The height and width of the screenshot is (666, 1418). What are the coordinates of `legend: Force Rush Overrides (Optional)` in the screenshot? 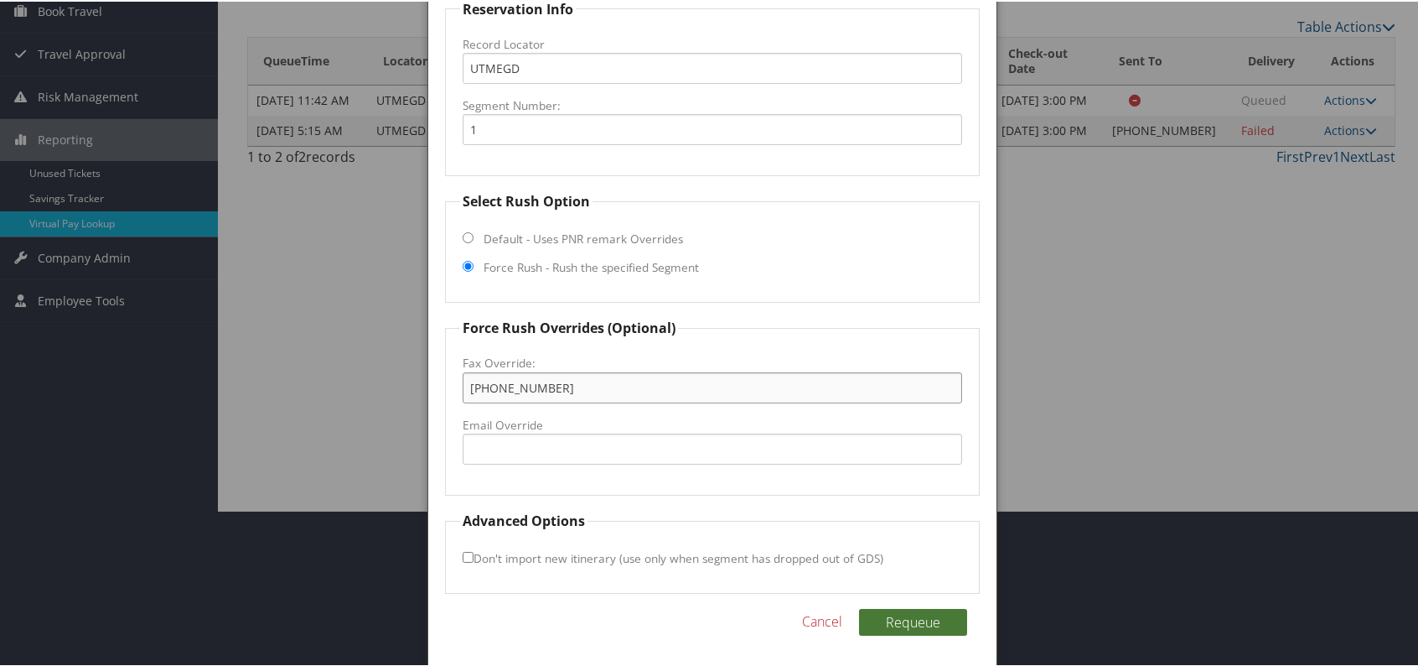 It's located at (569, 326).